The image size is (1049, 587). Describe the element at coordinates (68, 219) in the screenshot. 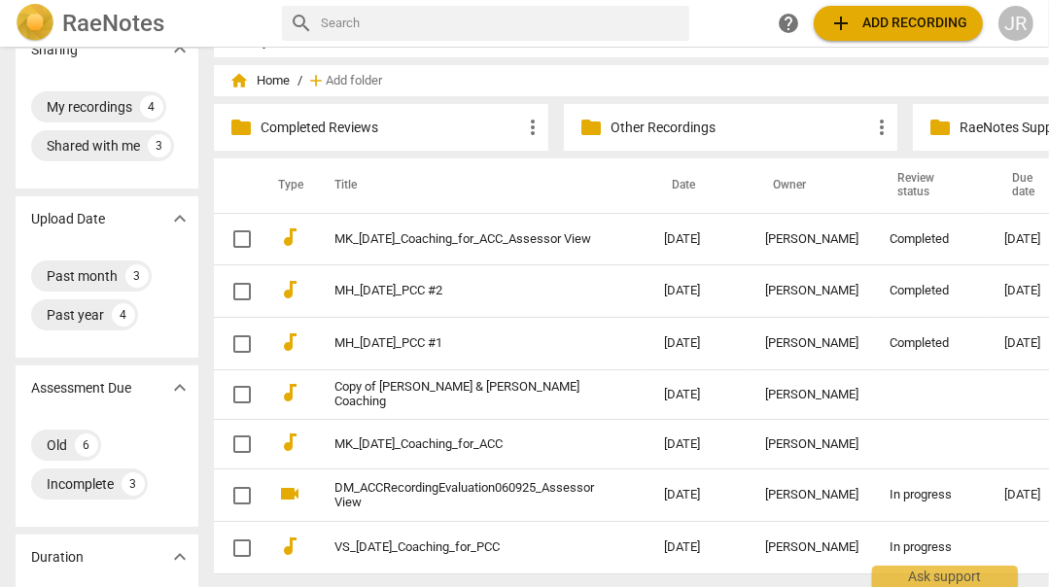

I see `p: Upload Date` at that location.